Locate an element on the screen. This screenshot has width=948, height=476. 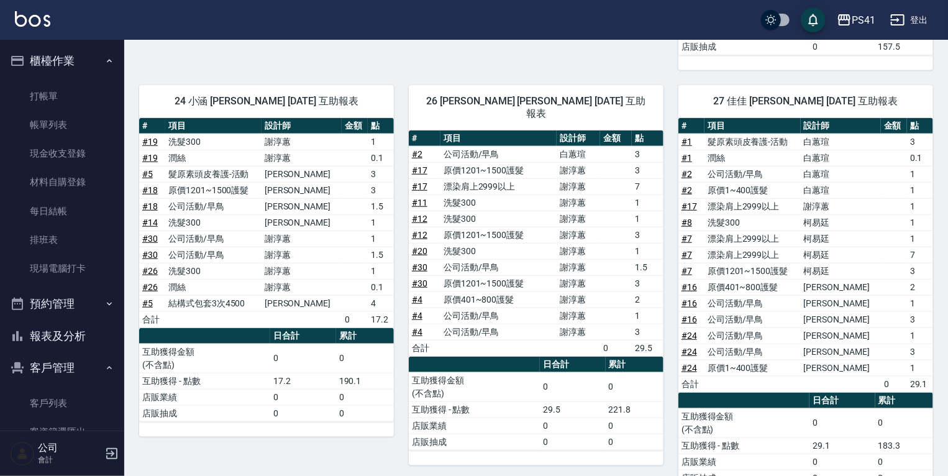
a: #26 is located at coordinates (150, 287).